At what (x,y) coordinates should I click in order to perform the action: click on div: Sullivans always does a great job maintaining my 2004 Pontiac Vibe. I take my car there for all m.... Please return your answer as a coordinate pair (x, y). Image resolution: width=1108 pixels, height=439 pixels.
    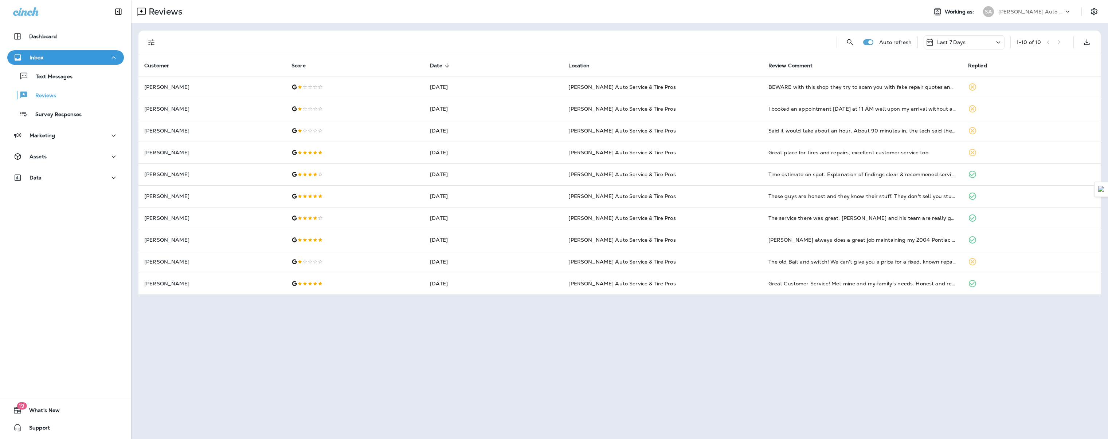
    Looking at the image, I should click on (862, 240).